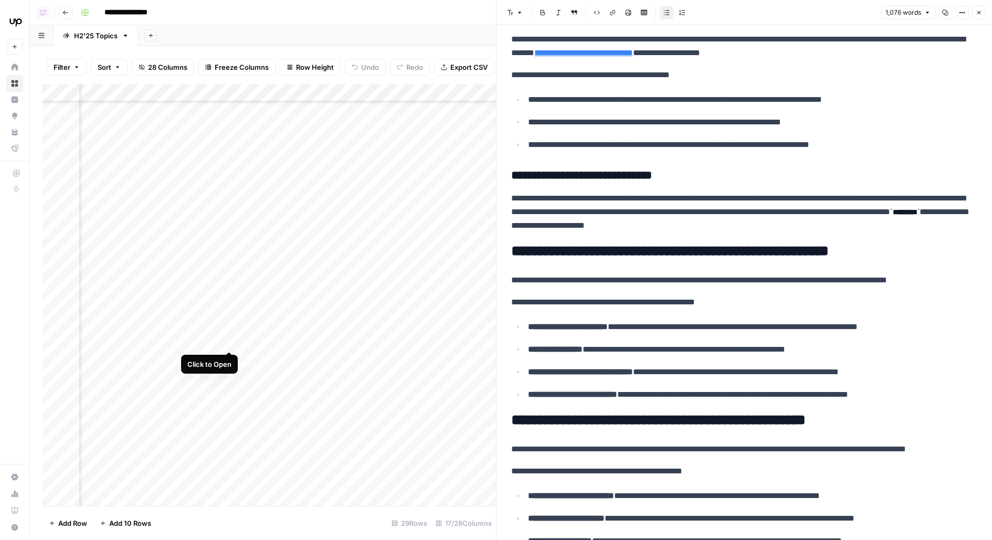  What do you see at coordinates (68, 523) in the screenshot?
I see `button: Add Row` at bounding box center [68, 523].